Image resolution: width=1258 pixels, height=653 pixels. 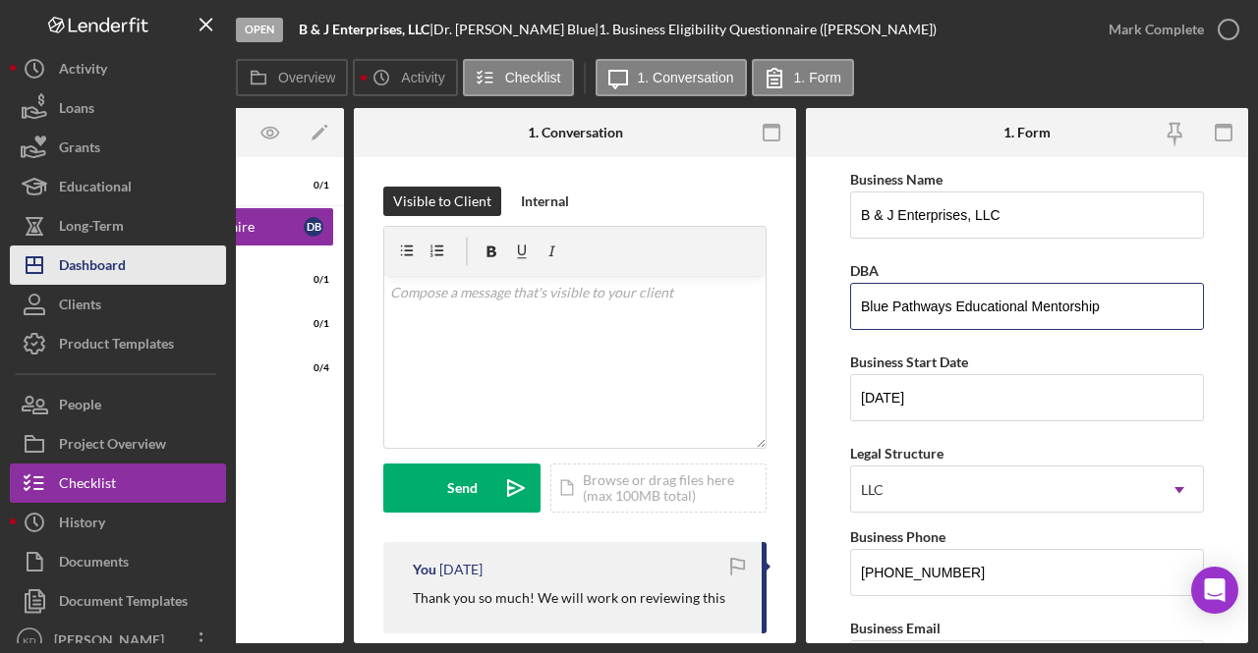 I want to click on button: Product Templates, so click(x=118, y=344).